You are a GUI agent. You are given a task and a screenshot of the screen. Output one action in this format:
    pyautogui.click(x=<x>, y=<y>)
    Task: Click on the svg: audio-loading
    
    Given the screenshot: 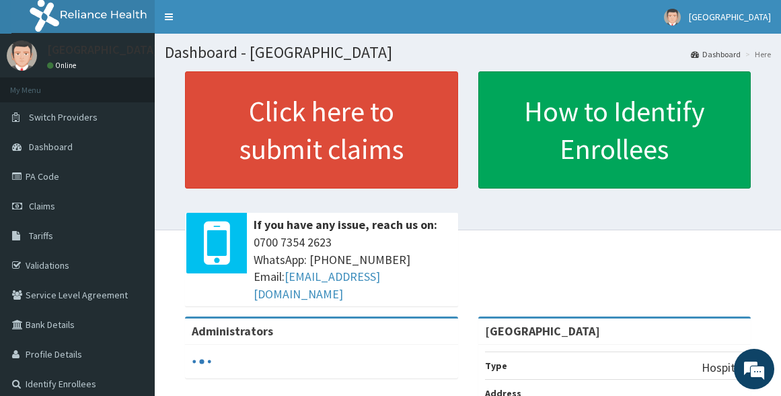 What is the action you would take?
    pyautogui.click(x=202, y=361)
    